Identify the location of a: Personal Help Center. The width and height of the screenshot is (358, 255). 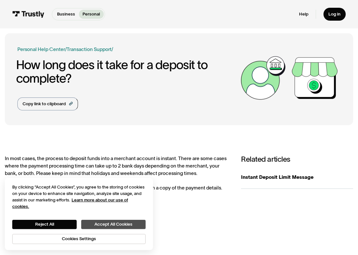
(41, 49).